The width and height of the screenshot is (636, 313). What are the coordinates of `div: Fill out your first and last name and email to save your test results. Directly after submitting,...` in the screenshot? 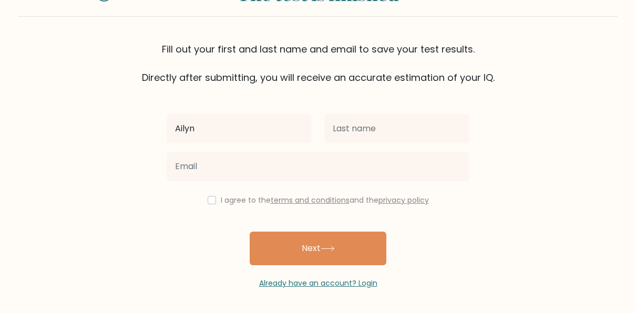 It's located at (318, 63).